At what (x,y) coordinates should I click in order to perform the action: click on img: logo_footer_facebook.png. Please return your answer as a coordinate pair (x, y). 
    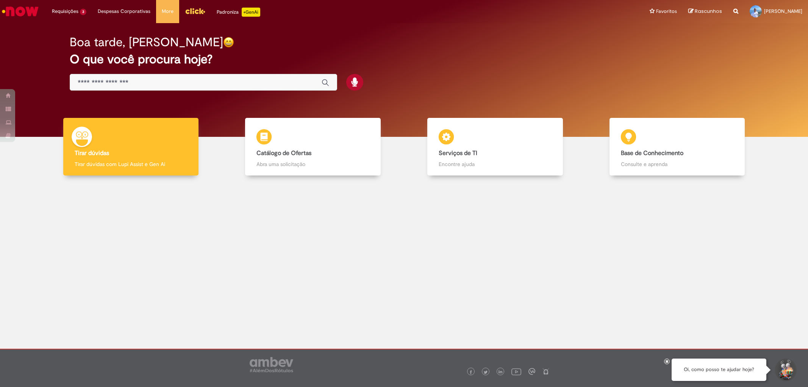
    Looking at the image, I should click on (471, 372).